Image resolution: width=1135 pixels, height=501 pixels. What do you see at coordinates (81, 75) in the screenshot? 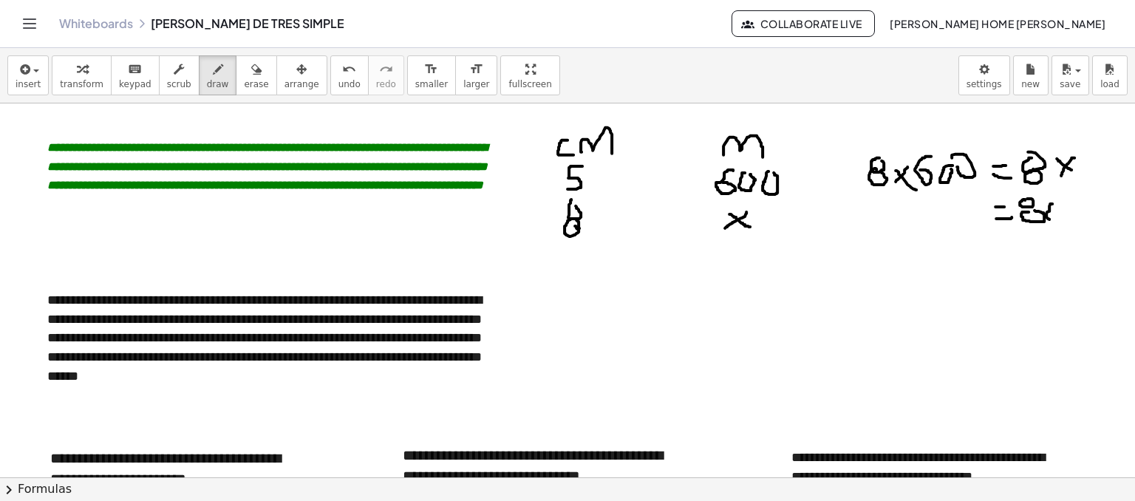
I see `button: transform` at bounding box center [81, 75].